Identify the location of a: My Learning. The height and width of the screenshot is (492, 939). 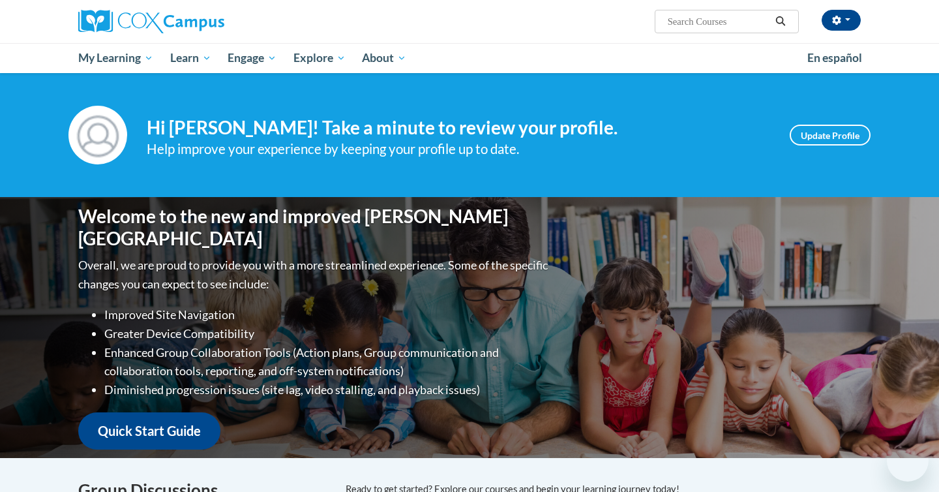
(115, 58).